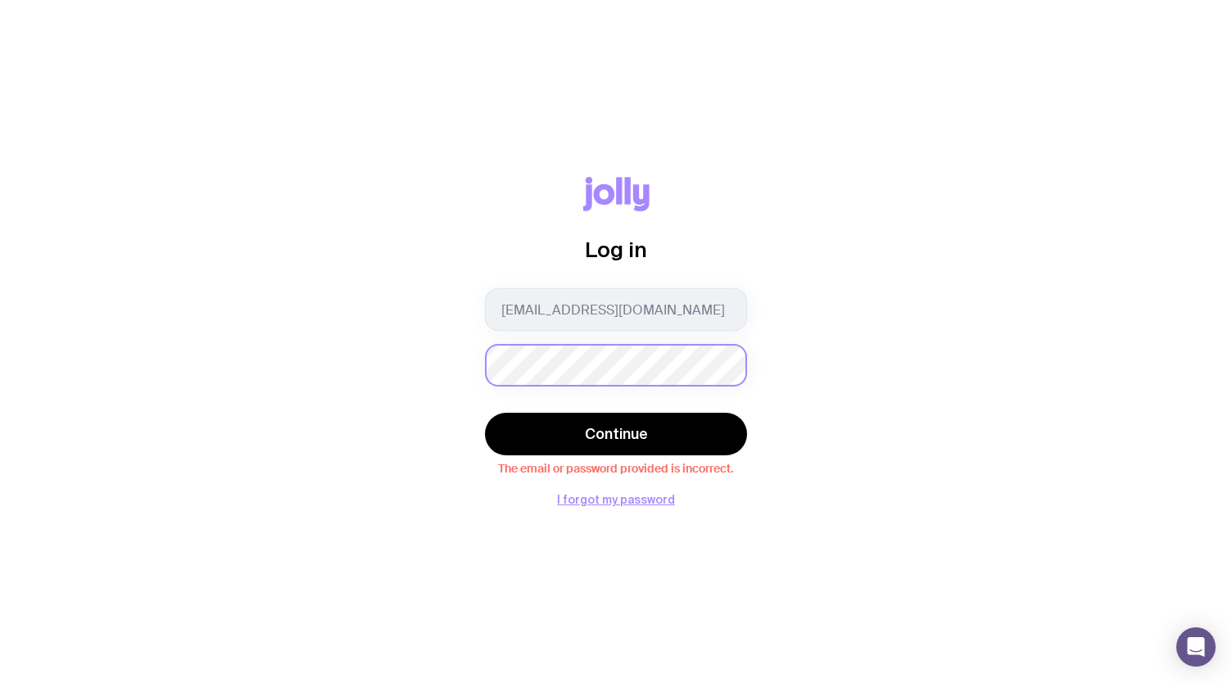 This screenshot has width=1232, height=683. Describe the element at coordinates (616, 249) in the screenshot. I see `span: Log in` at that location.